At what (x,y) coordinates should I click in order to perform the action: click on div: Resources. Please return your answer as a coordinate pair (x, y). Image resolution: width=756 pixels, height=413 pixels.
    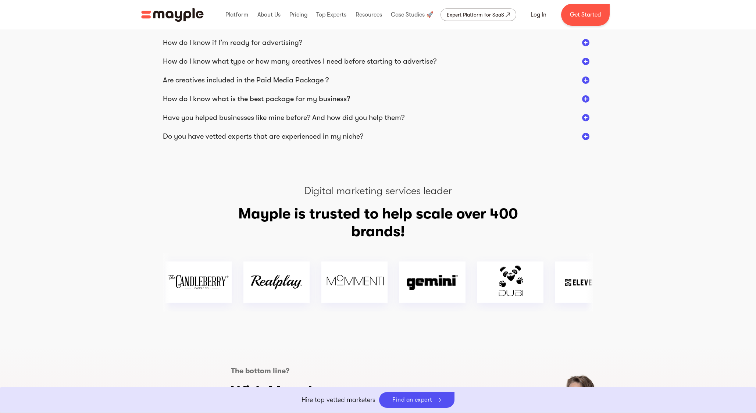
    Looking at the image, I should click on (369, 15).